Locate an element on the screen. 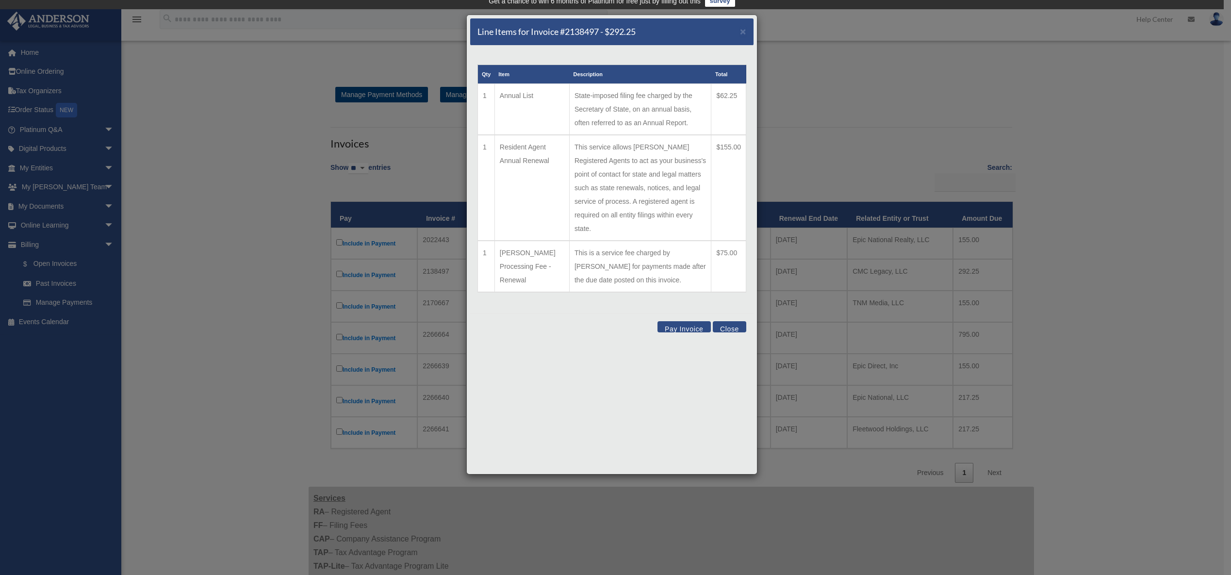  th: Description is located at coordinates (640, 74).